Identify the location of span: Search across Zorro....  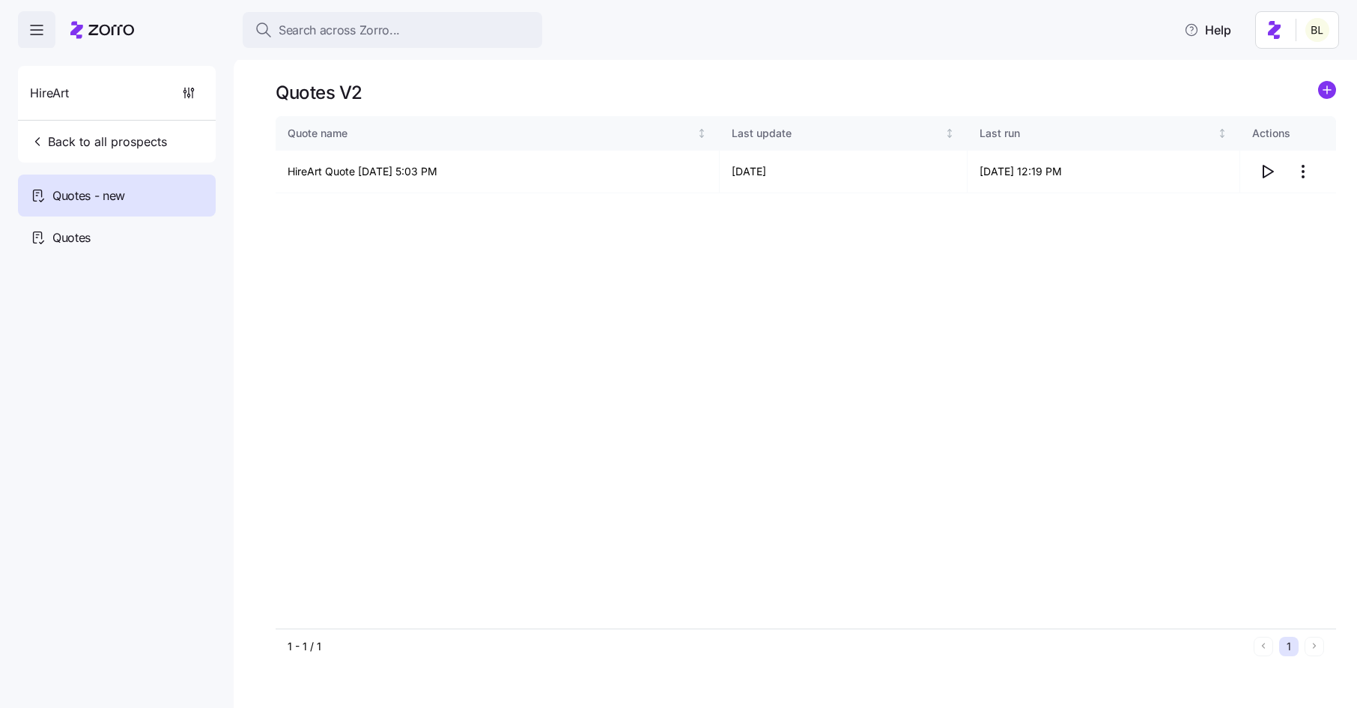
(339, 30).